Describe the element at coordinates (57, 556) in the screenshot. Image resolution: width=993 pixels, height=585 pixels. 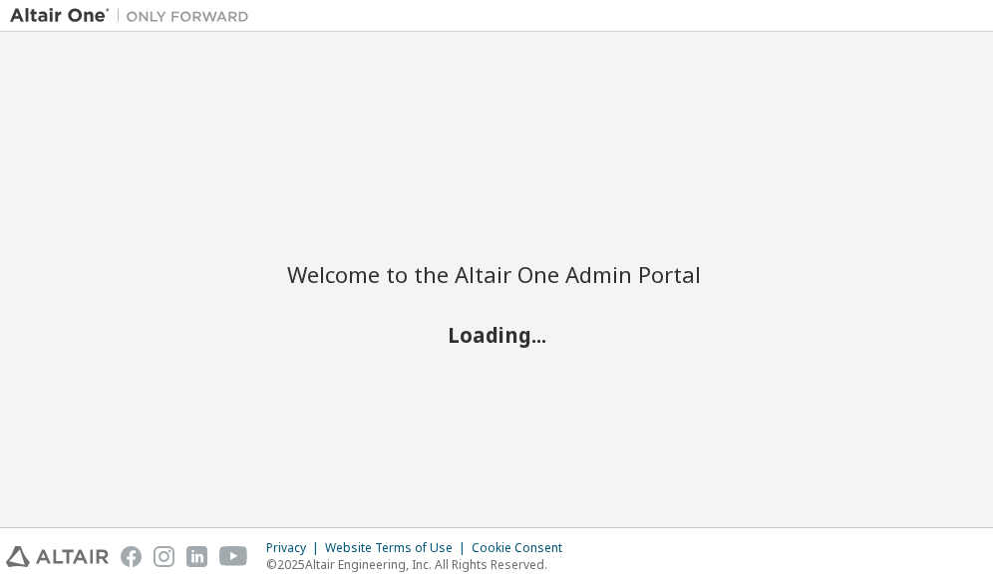
I see `img: altair_logo.svg` at that location.